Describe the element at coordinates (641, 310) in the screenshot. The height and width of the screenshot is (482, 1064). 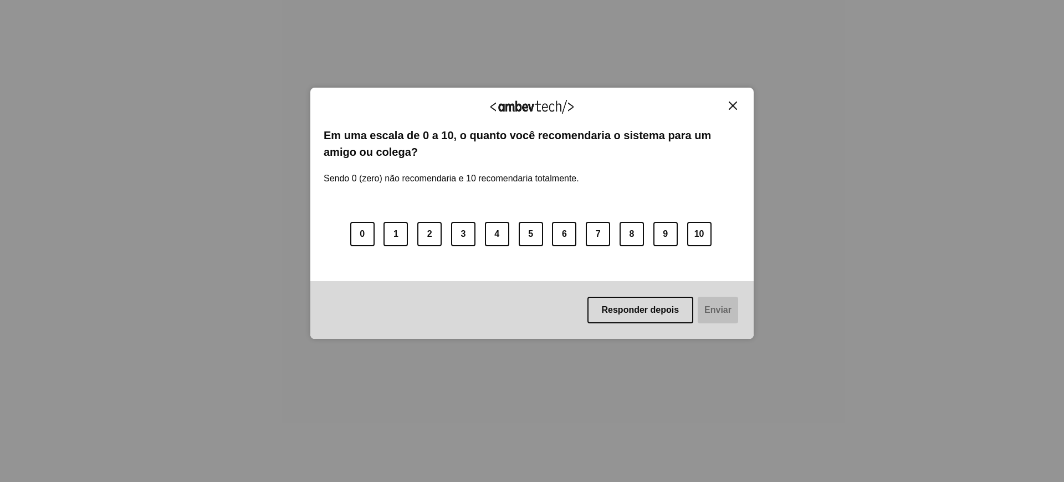
I see `button: Responder depois` at that location.